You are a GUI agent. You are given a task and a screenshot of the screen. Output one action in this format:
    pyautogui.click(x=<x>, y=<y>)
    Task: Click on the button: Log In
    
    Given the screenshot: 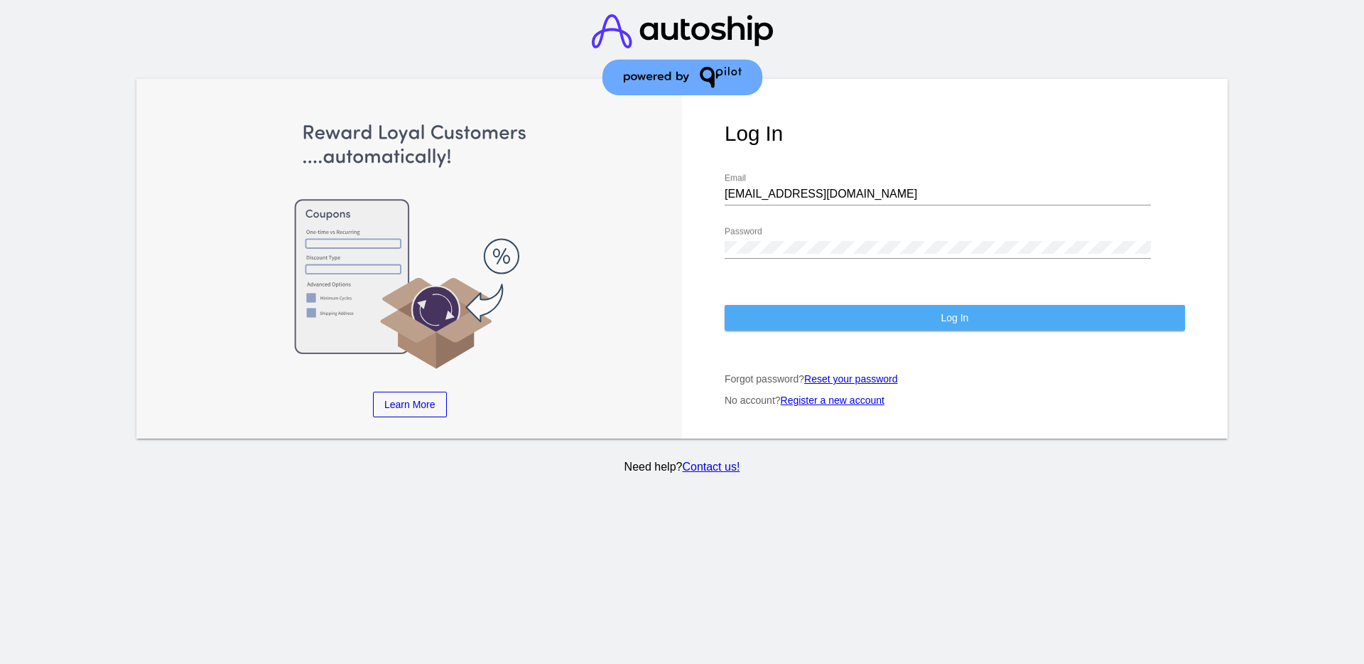 What is the action you would take?
    pyautogui.click(x=955, y=318)
    